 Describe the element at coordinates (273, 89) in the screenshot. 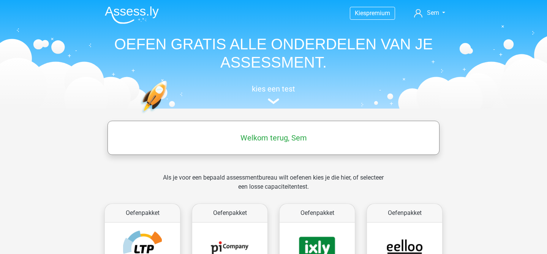

I see `h5: kies een test` at that location.